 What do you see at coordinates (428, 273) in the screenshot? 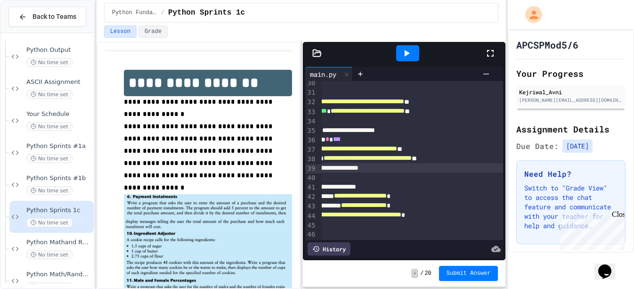
I see `span: 20` at bounding box center [428, 273].